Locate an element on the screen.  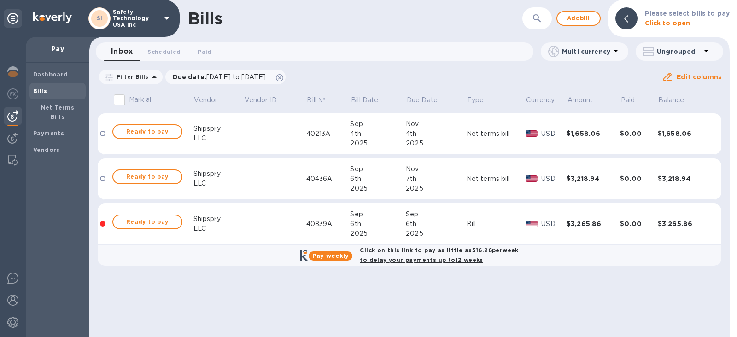
u: Edit columns is located at coordinates (698, 77).